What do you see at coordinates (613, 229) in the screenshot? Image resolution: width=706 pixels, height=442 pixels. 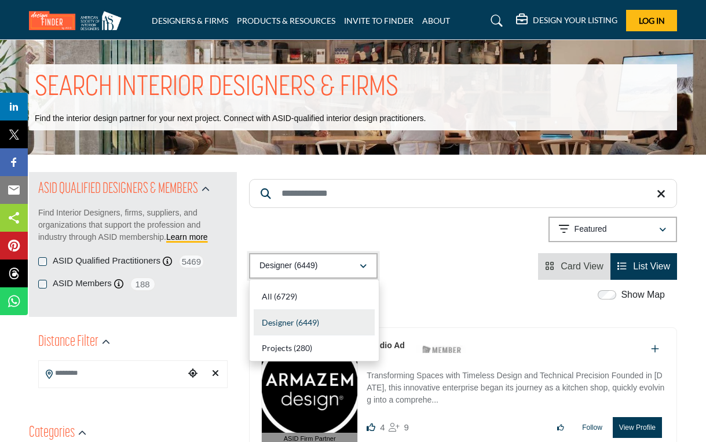 I see `button: Featured` at bounding box center [613, 229].